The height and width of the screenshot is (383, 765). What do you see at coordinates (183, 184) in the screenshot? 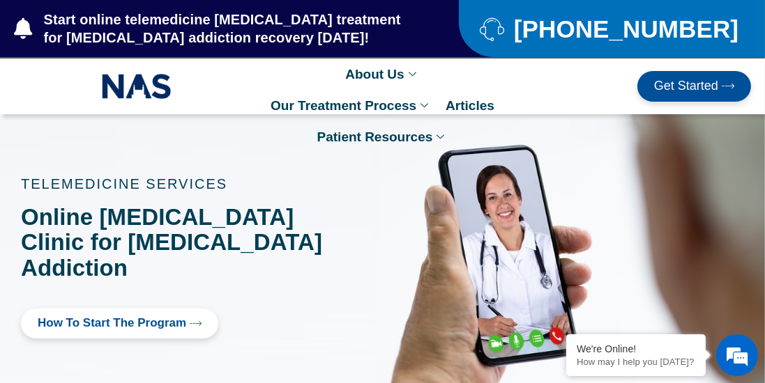
I see `p: TELEMEDICINE SERVICES` at bounding box center [183, 184].